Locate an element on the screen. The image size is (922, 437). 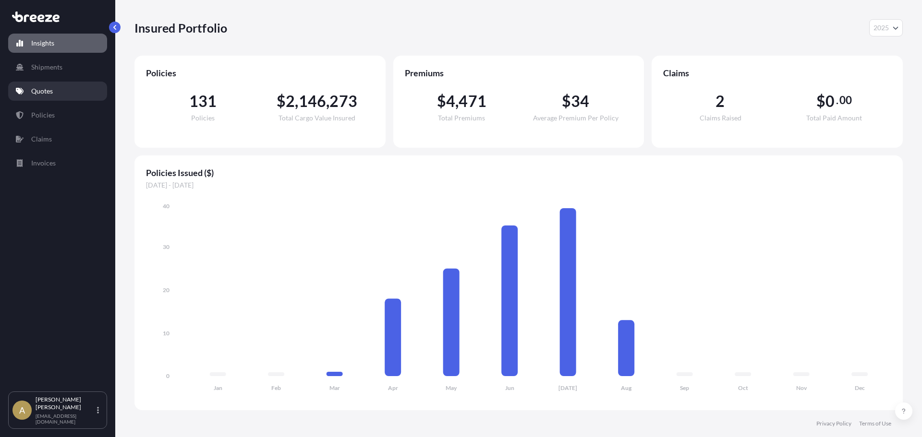
tspan: Mar is located at coordinates (335, 388).